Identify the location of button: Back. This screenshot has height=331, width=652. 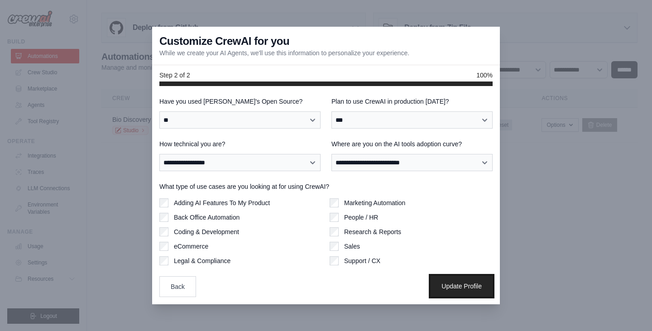
(177, 286).